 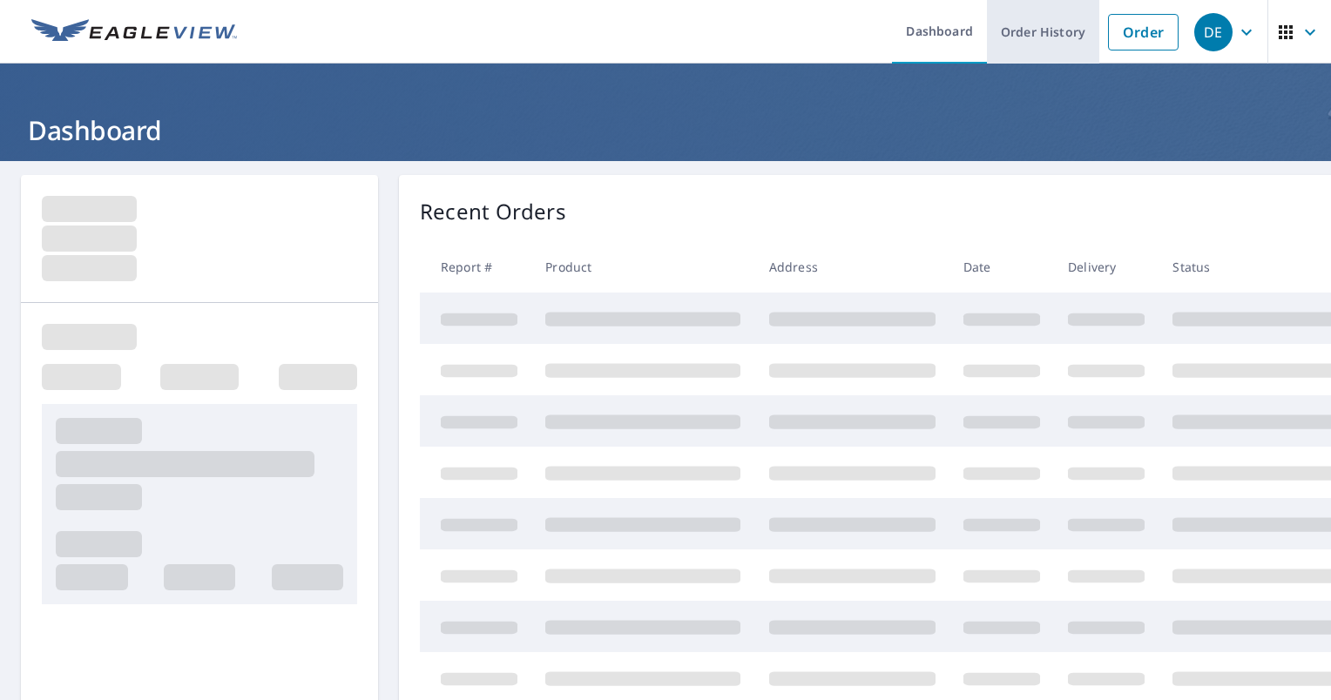 I want to click on th: Date, so click(x=1002, y=267).